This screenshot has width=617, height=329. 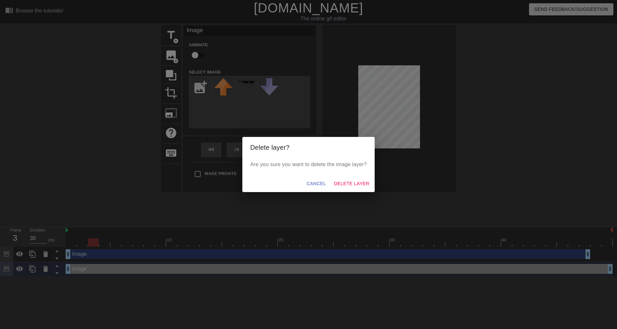 I want to click on button: Delete Layer, so click(x=352, y=184).